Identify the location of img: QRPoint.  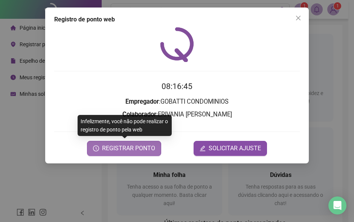
(177, 44).